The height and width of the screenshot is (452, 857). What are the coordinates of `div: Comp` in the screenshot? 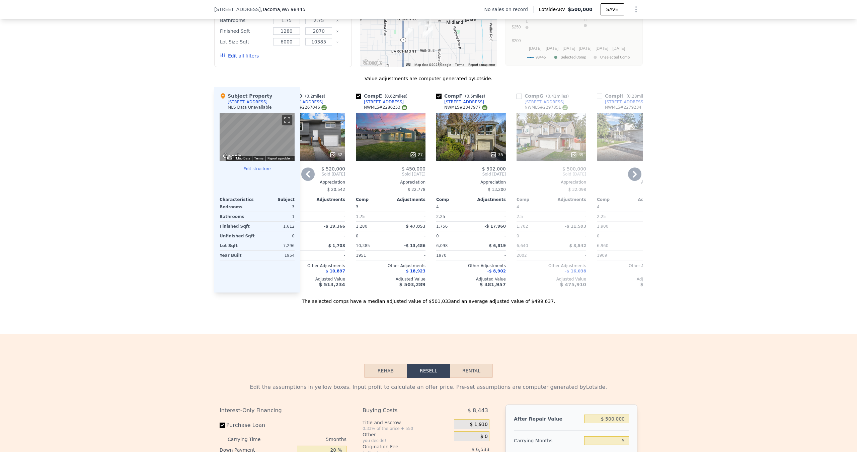 It's located at (614, 200).